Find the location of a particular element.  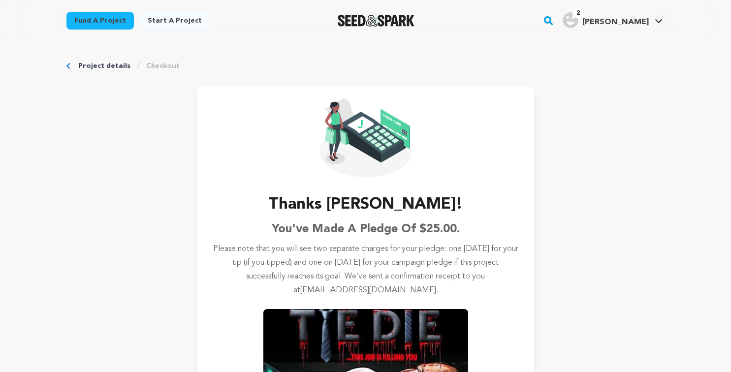

h6: You've made a pledge of $25.00. is located at coordinates (366, 229).